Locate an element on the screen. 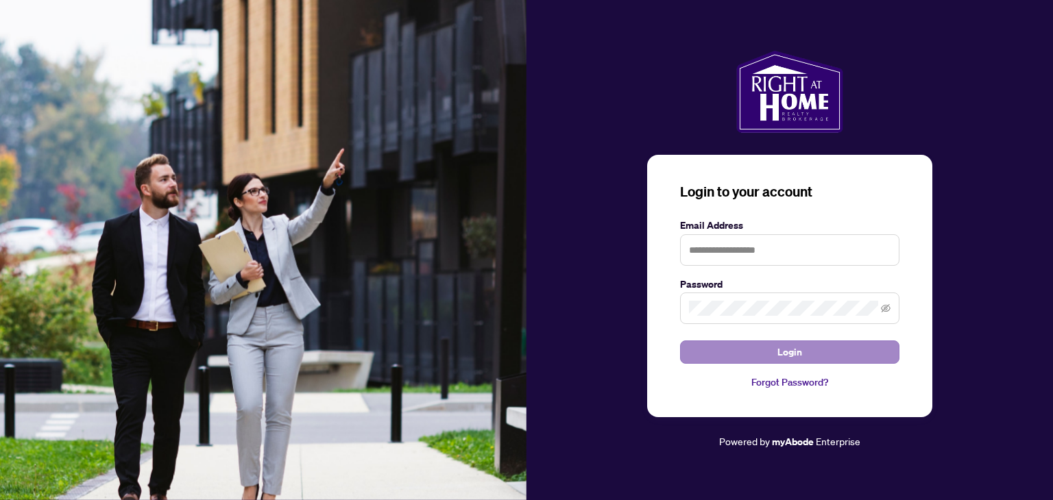 The height and width of the screenshot is (500, 1053). span: Login is located at coordinates (789, 352).